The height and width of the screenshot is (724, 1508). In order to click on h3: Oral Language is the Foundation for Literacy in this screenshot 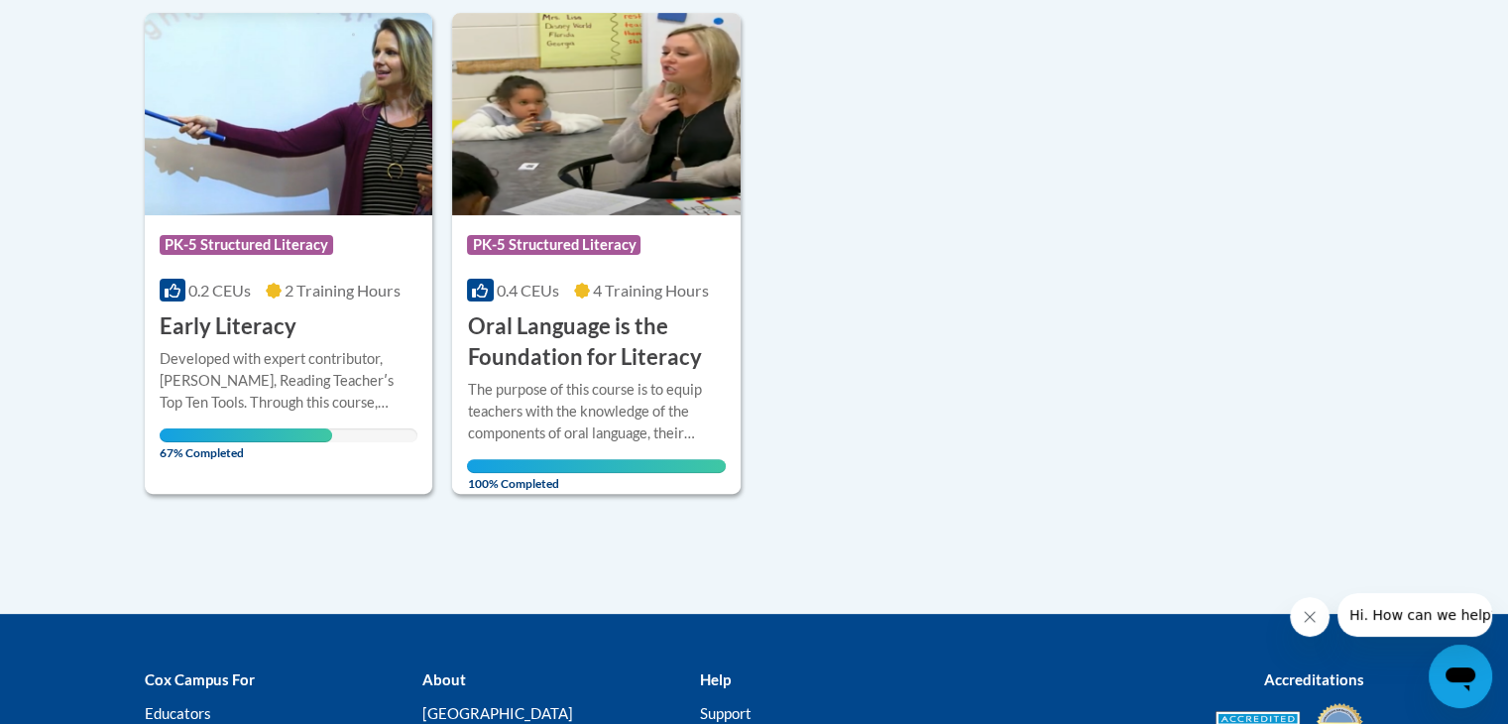, I will do `click(596, 342)`.